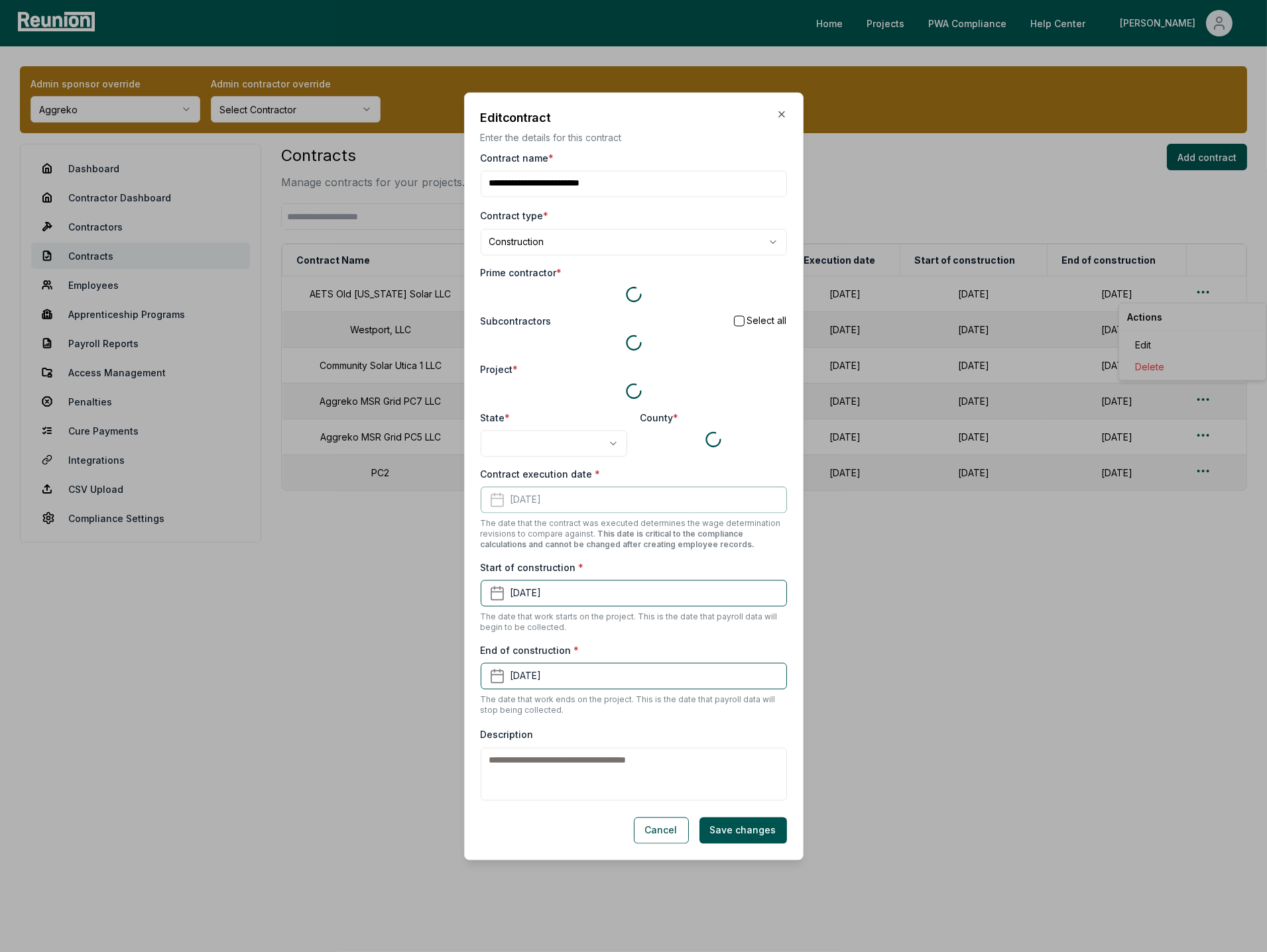 The width and height of the screenshot is (1267, 952). Describe the element at coordinates (744, 831) in the screenshot. I see `button: Save changes` at that location.